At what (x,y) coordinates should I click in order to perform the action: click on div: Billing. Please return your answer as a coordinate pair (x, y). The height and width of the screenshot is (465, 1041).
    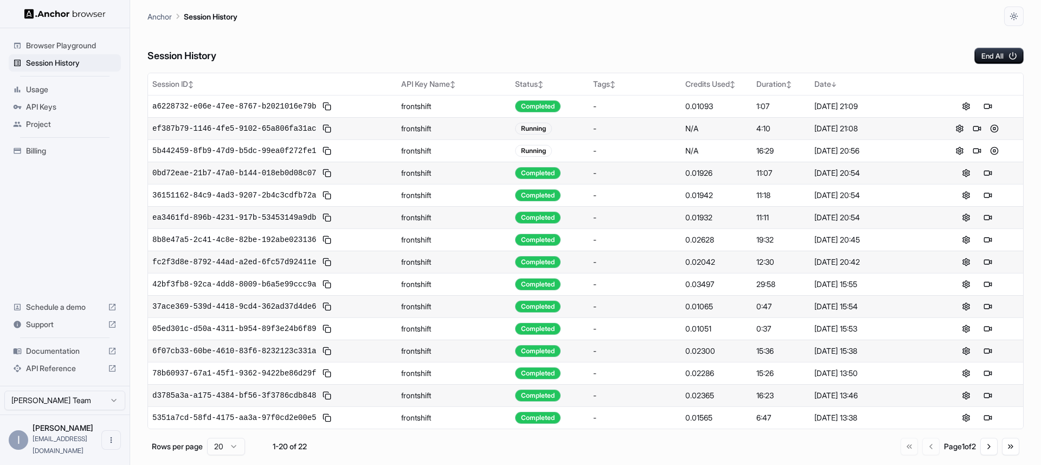
    Looking at the image, I should click on (65, 151).